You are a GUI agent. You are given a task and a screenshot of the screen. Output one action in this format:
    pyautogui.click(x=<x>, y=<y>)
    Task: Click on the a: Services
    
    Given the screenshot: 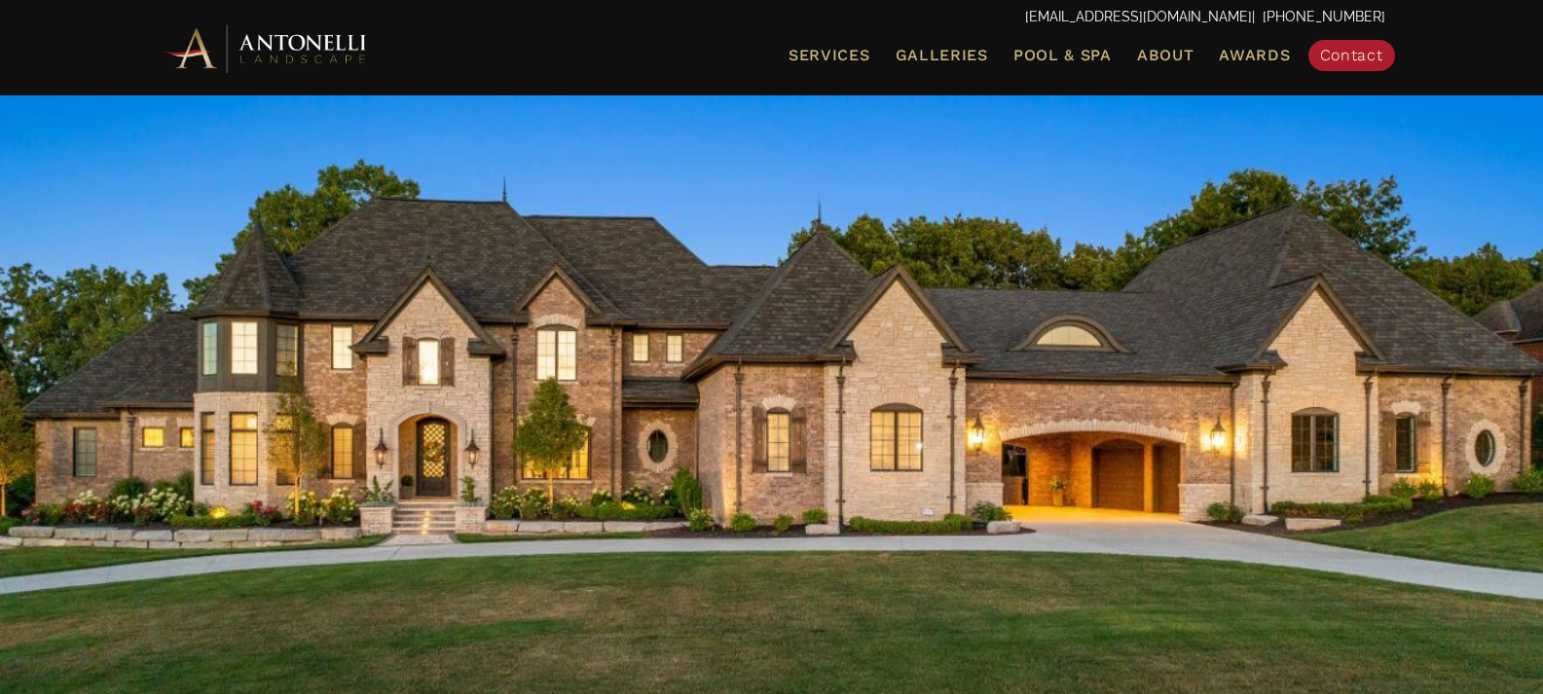 What is the action you would take?
    pyautogui.click(x=829, y=55)
    